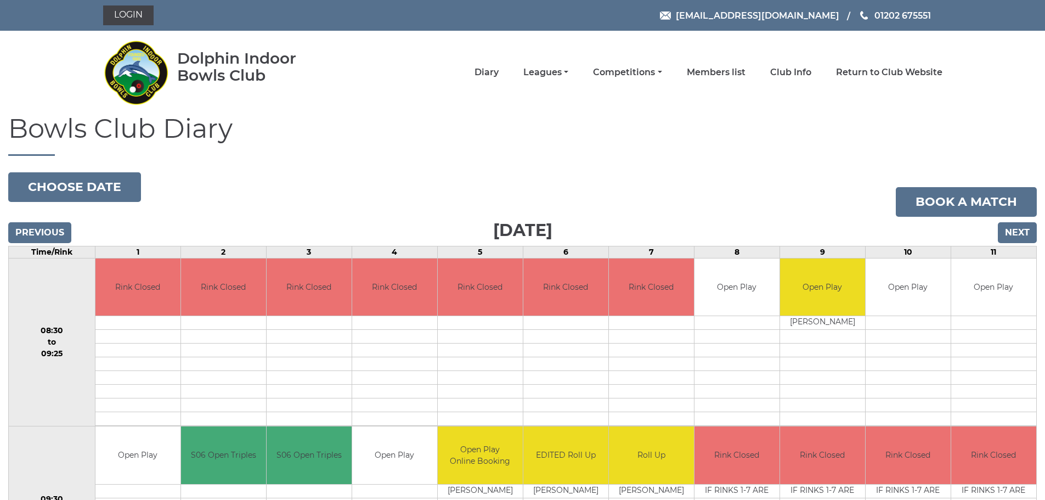  What do you see at coordinates (1017, 233) in the screenshot?
I see `input: Next` at bounding box center [1017, 233].